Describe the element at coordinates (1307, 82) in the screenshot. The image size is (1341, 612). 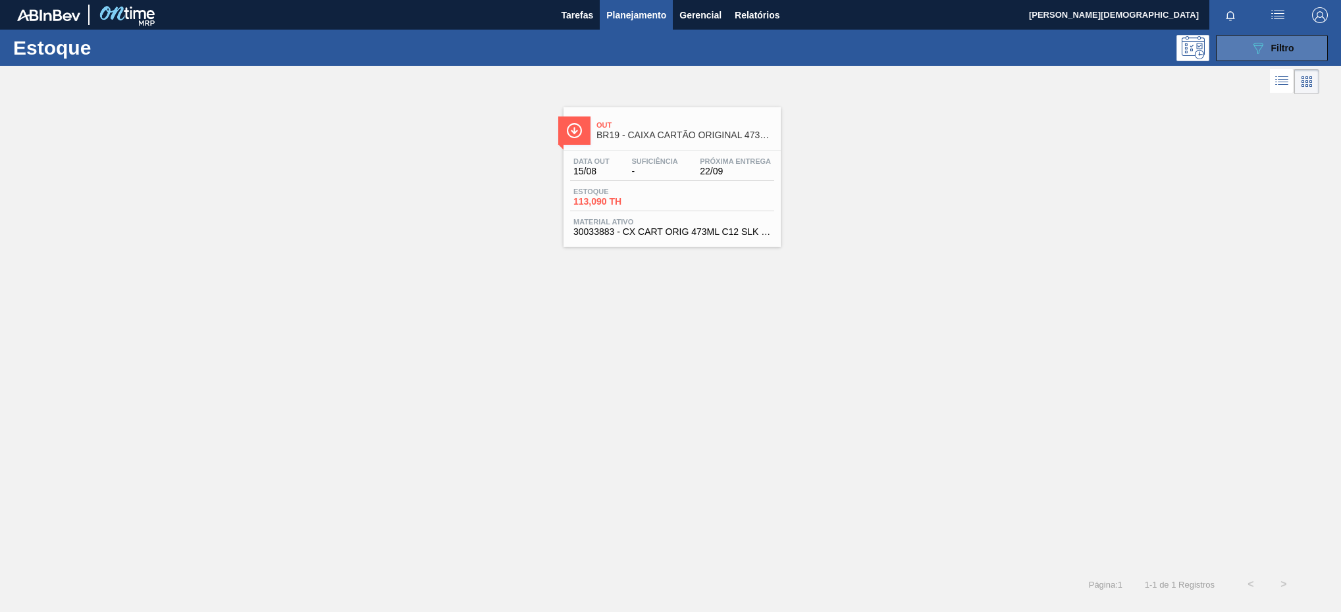
I see `div: Visão em Cards` at that location.